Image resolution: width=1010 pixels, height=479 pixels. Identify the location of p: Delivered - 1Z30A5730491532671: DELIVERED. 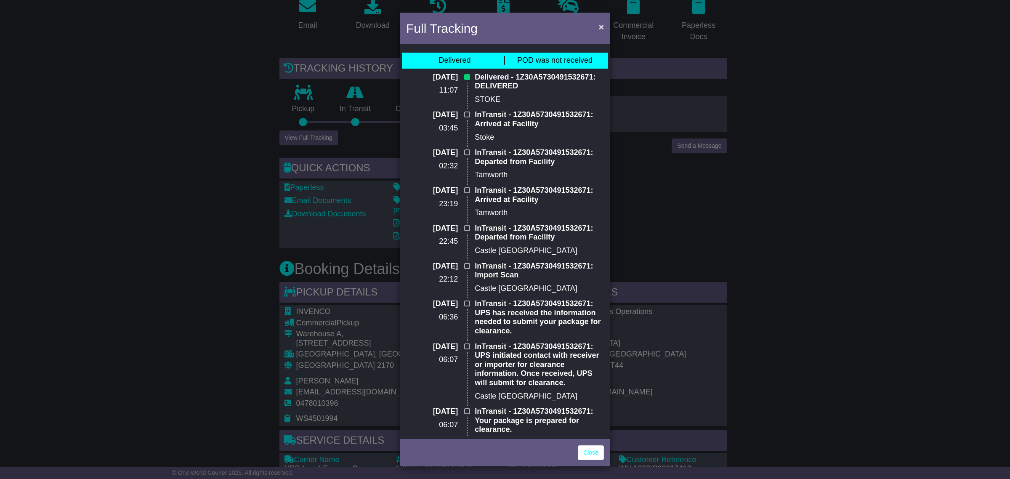
(539, 82).